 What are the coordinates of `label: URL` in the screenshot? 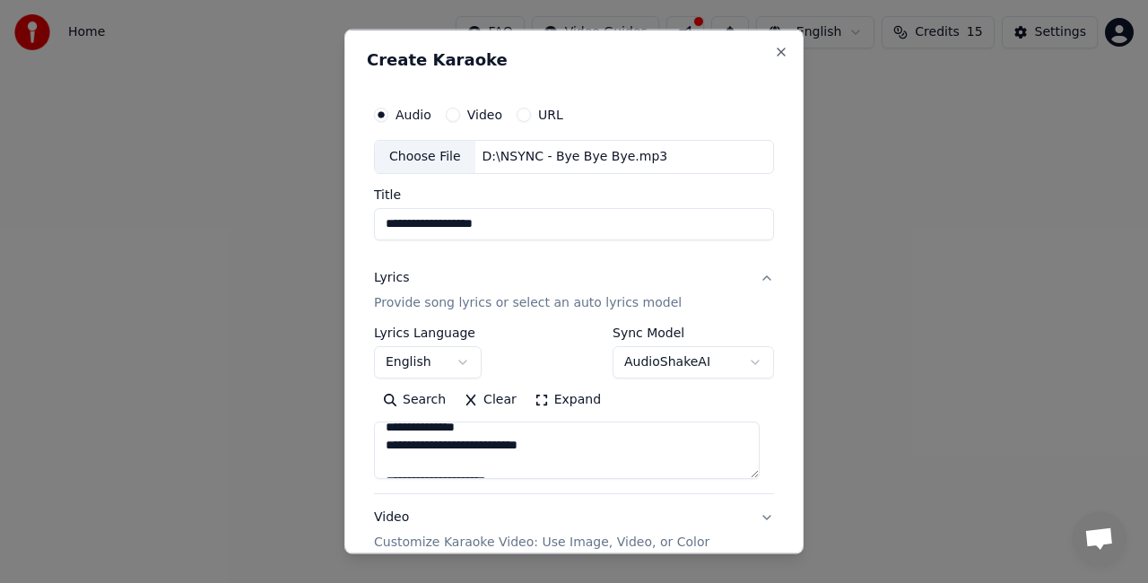 It's located at (551, 115).